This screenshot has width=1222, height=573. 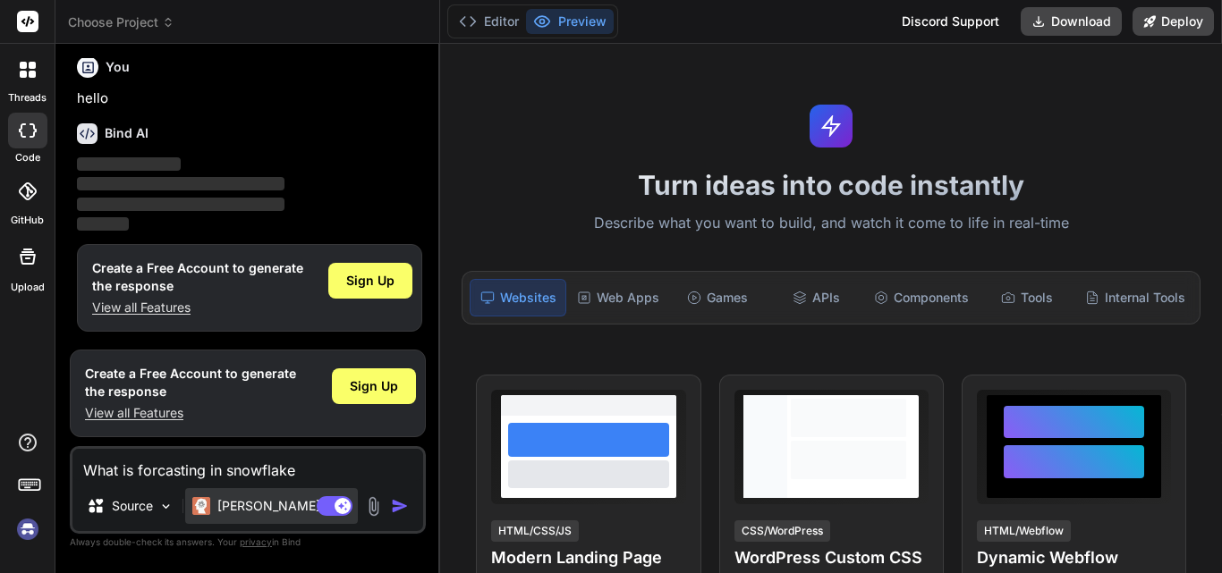 What do you see at coordinates (201, 506) in the screenshot?
I see `img: Claude 4 Sonnet` at bounding box center [201, 506].